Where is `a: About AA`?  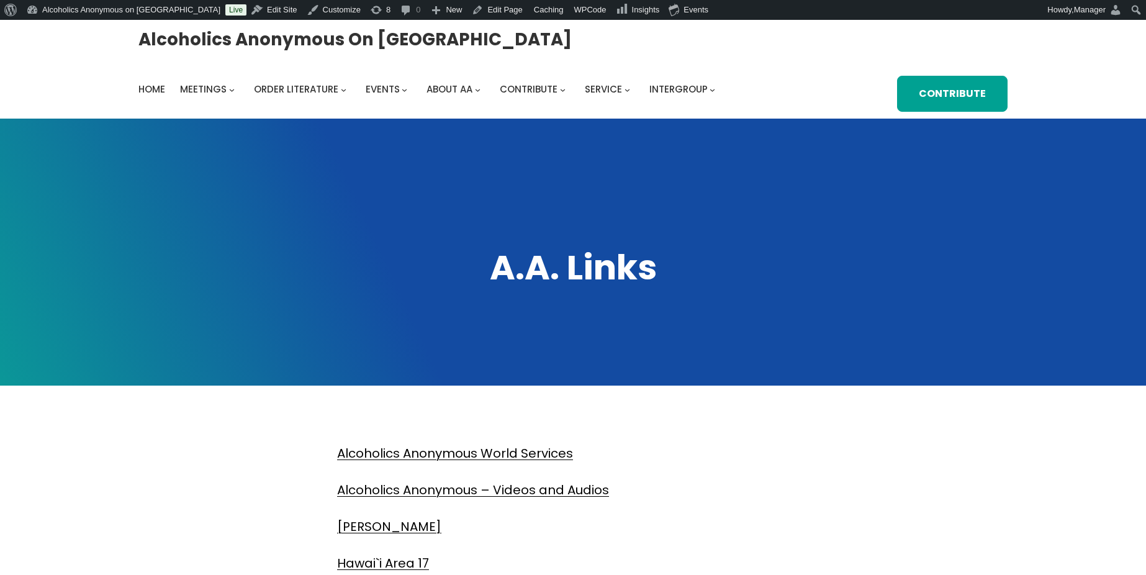
a: About AA is located at coordinates (449, 89).